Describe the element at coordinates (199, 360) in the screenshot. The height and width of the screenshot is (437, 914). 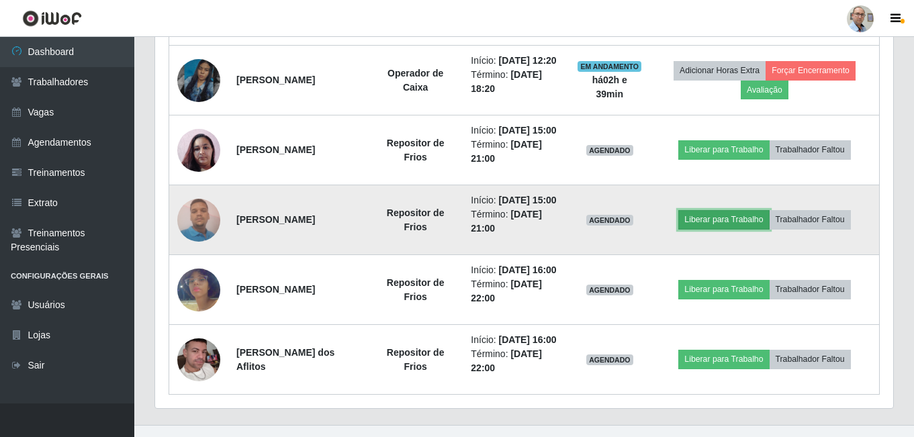
I see `img: 1753709377827.jpeg` at that location.